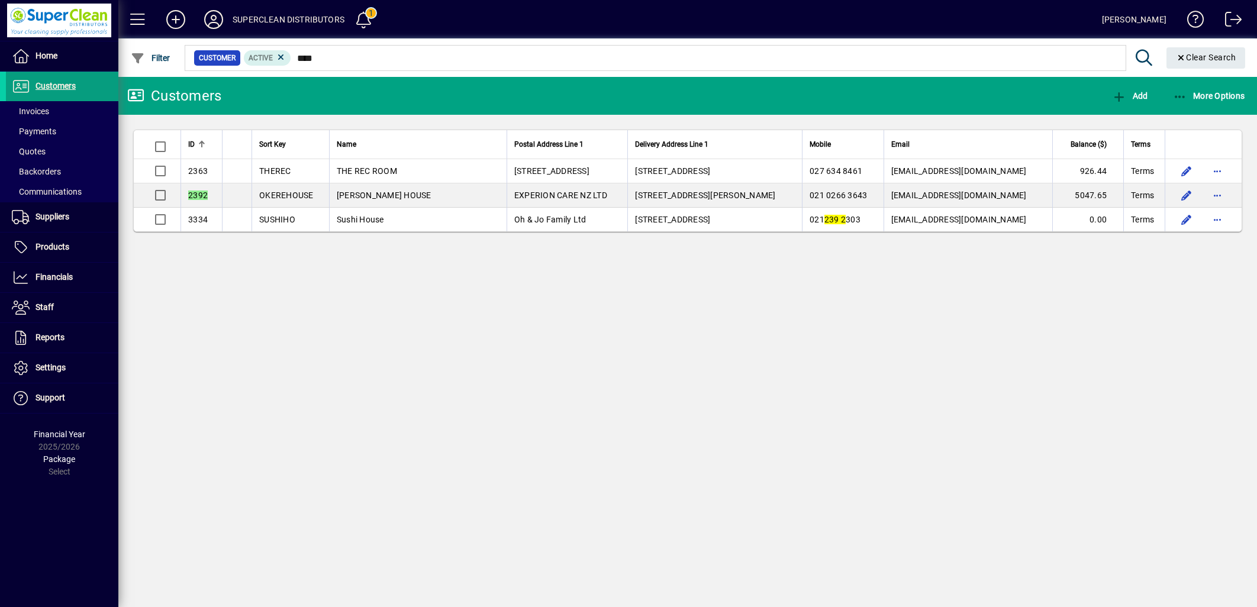 The width and height of the screenshot is (1257, 607). Describe the element at coordinates (191, 144) in the screenshot. I see `span: ID` at that location.